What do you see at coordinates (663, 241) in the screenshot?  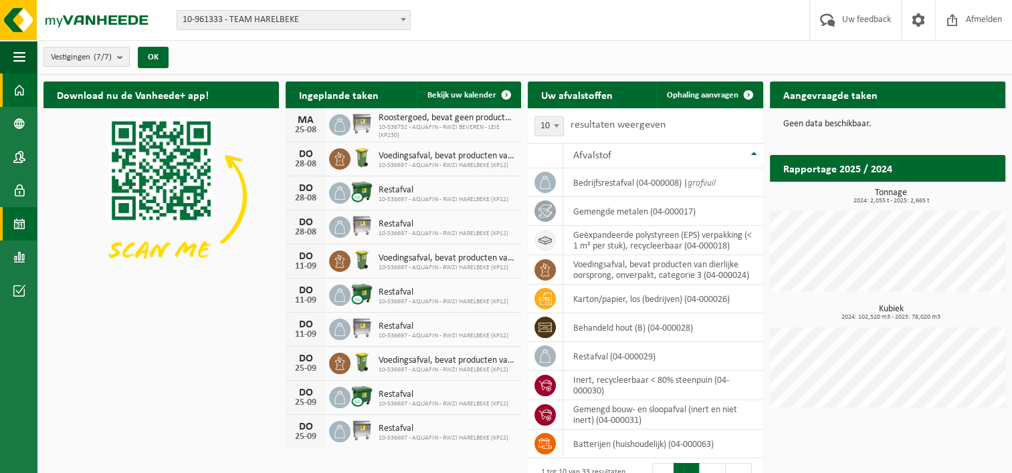 I see `td: geëxpandeerde polystyreen (EPS) verpakking (< 1 m² per stuk), recycleerbaar (04-000018)` at bounding box center [663, 241].